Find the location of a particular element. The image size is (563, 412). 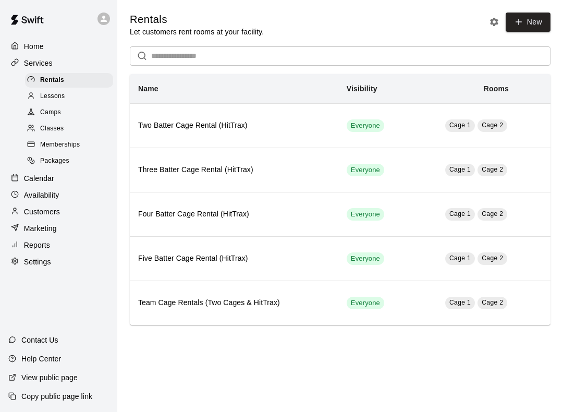

div: Camps is located at coordinates (69, 113).